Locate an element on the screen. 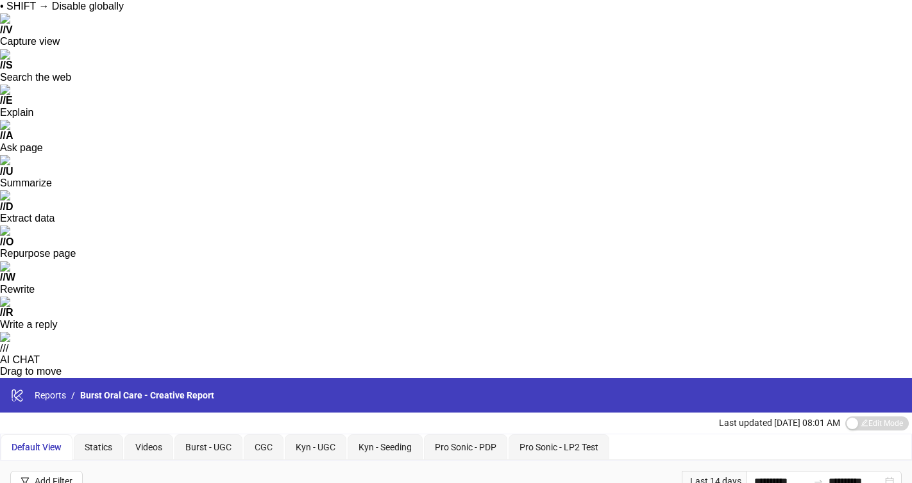  span: Burst - UGC is located at coordinates (208, 448).